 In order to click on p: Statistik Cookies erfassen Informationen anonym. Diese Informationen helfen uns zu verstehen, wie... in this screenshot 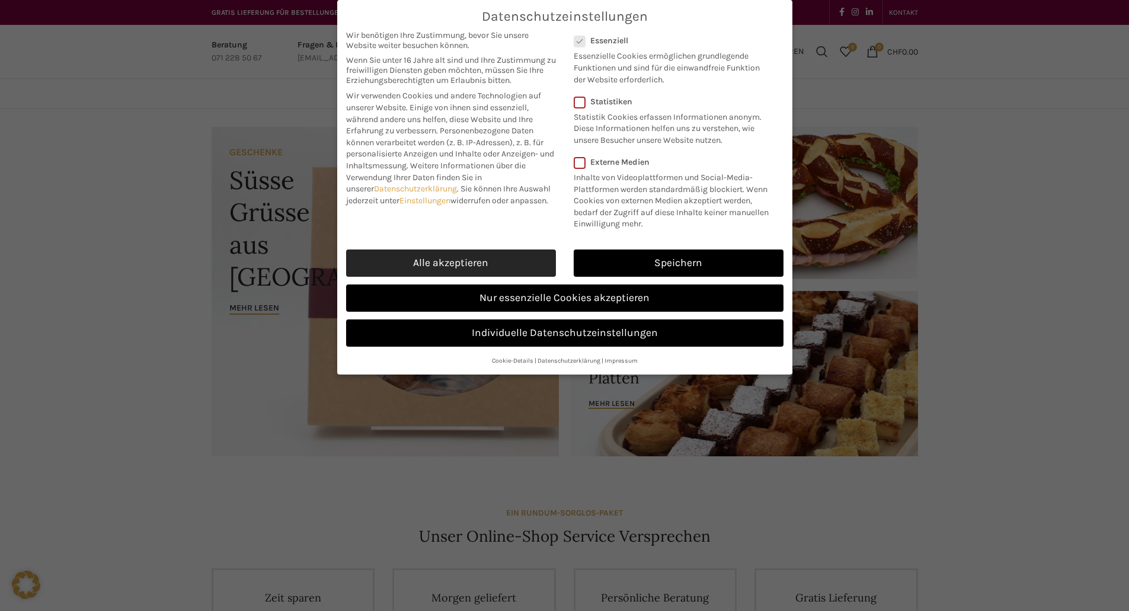, I will do `click(671, 126)`.